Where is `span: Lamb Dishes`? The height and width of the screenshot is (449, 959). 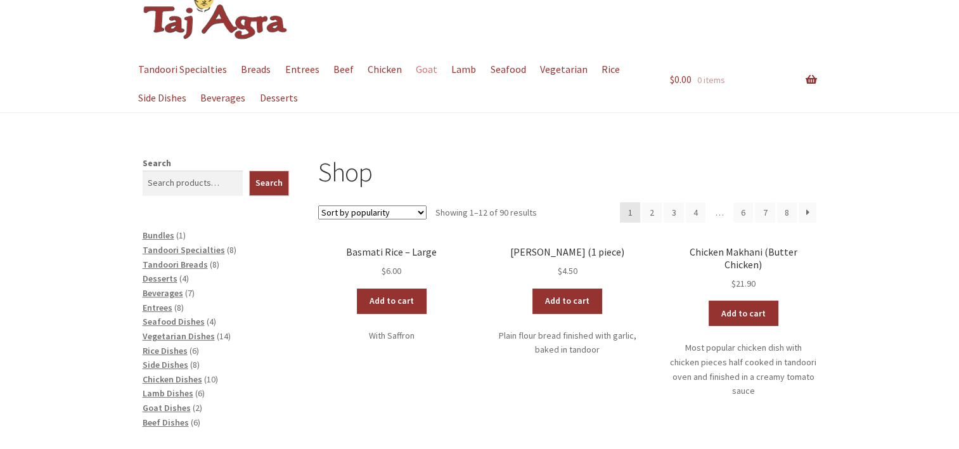 span: Lamb Dishes is located at coordinates (168, 393).